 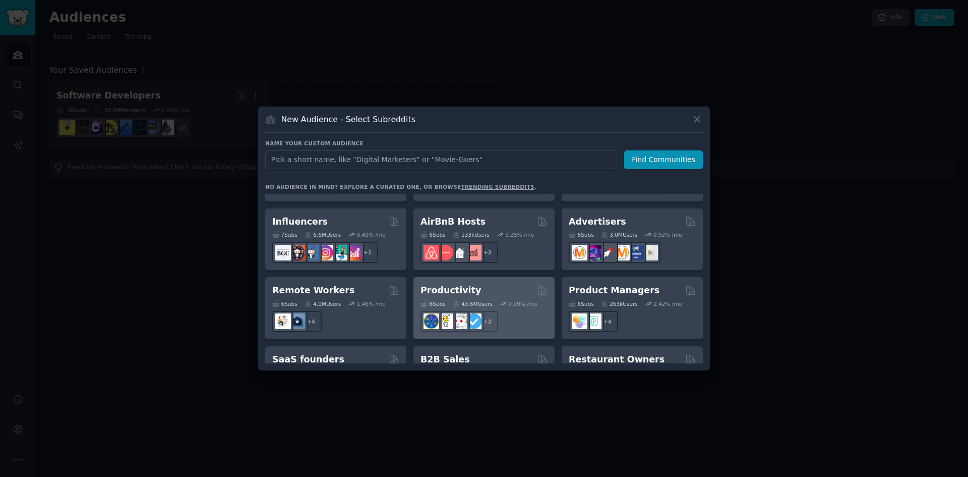 What do you see at coordinates (471, 235) in the screenshot?
I see `div: 133k Users` at bounding box center [471, 235].